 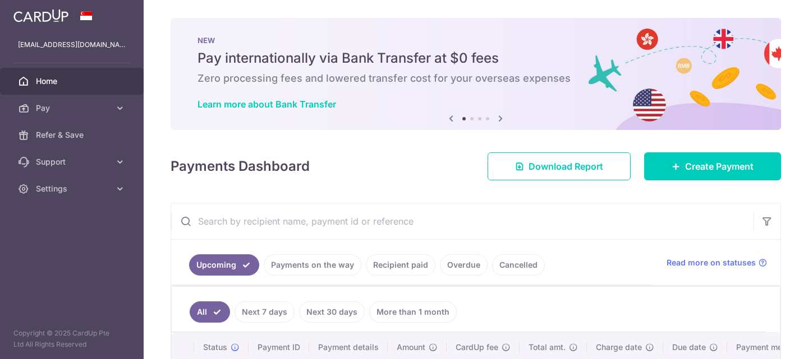 What do you see at coordinates (476, 58) in the screenshot?
I see `h5: Pay internationally via Bank Transfer at $0 fees` at bounding box center [476, 58].